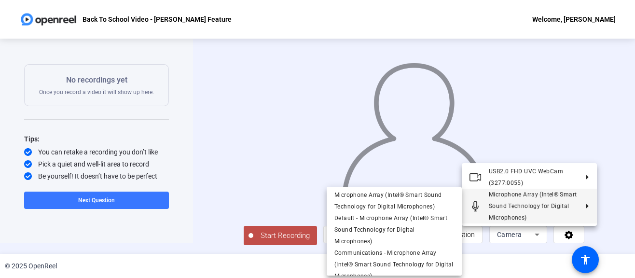 This screenshot has width=635, height=278. What do you see at coordinates (391, 230) in the screenshot?
I see `span: Default - Microphone Array (Intel® Smart Sound Technology for Digital Microphones)` at bounding box center [391, 230].